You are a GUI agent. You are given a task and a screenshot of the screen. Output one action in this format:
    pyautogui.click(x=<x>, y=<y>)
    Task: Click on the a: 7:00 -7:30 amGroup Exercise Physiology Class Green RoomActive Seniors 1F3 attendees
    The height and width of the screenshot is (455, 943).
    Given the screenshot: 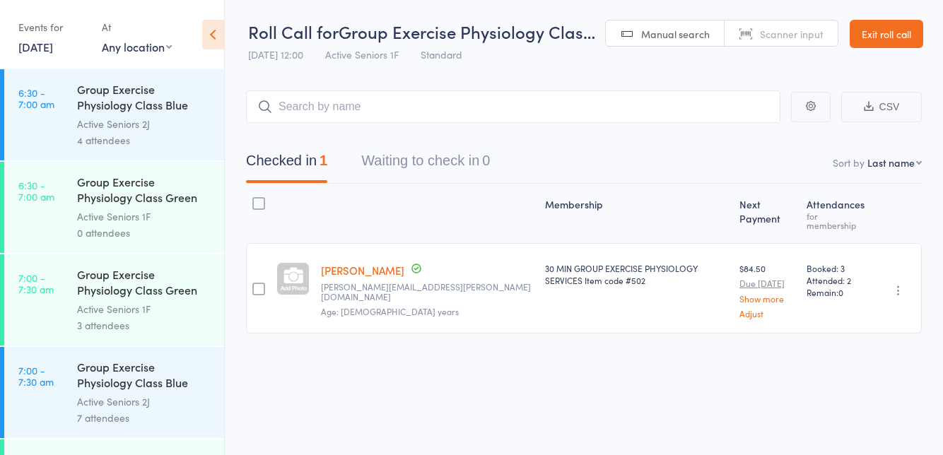 What is the action you would take?
    pyautogui.click(x=114, y=300)
    